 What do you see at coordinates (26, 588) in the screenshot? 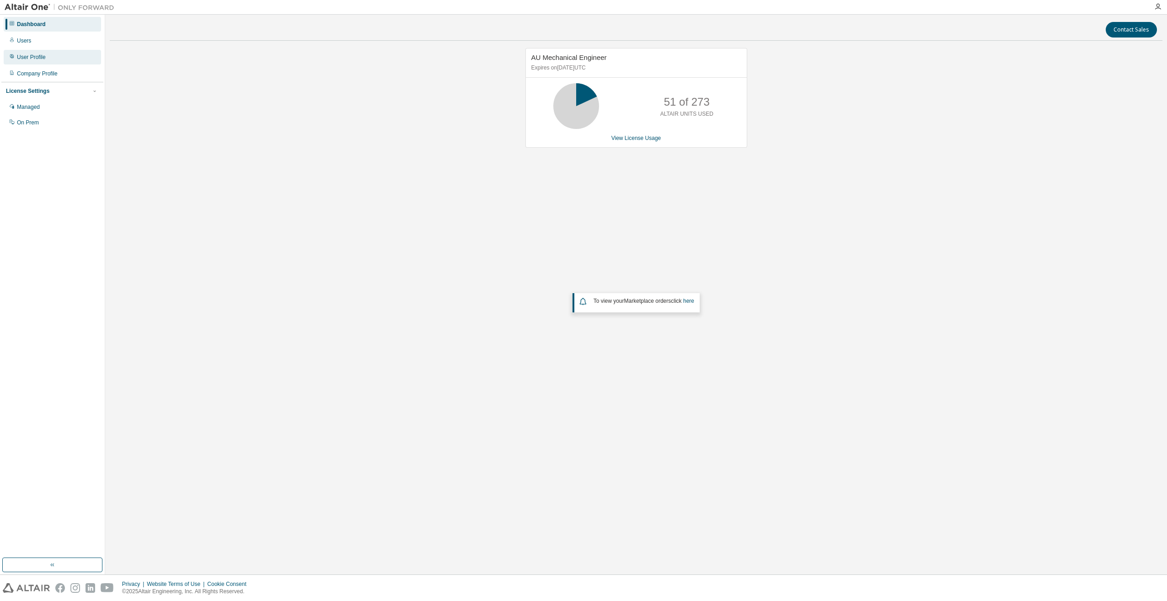
I see `img: altair_logo.svg` at bounding box center [26, 588].